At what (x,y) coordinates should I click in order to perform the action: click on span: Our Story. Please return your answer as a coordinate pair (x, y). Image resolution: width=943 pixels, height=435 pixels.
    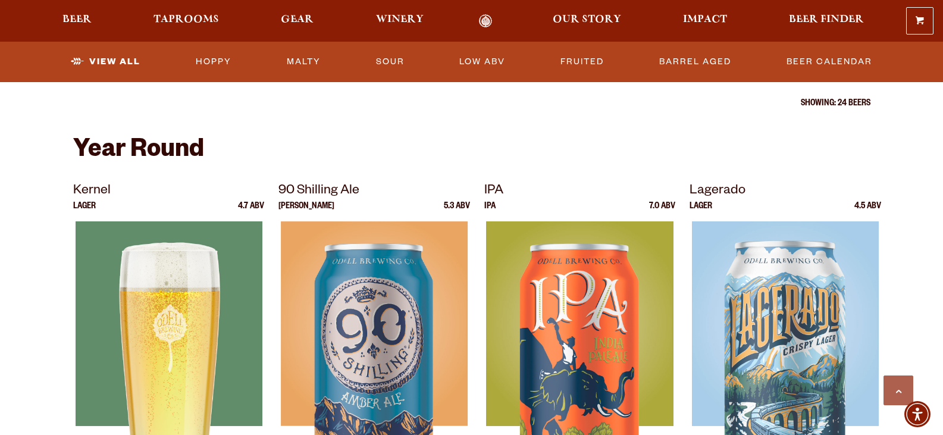
    Looking at the image, I should click on (586, 20).